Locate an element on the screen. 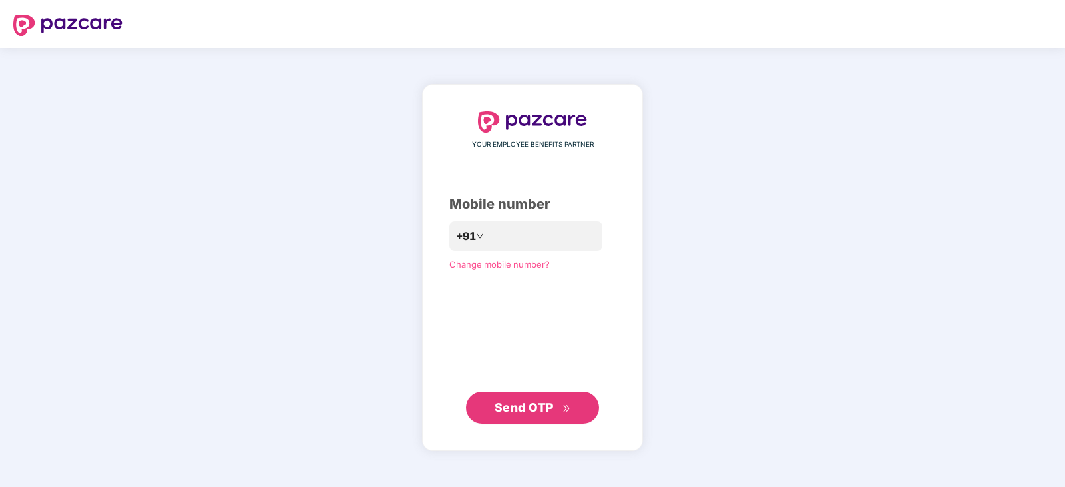 Image resolution: width=1065 pixels, height=487 pixels. span: +91 is located at coordinates (466, 236).